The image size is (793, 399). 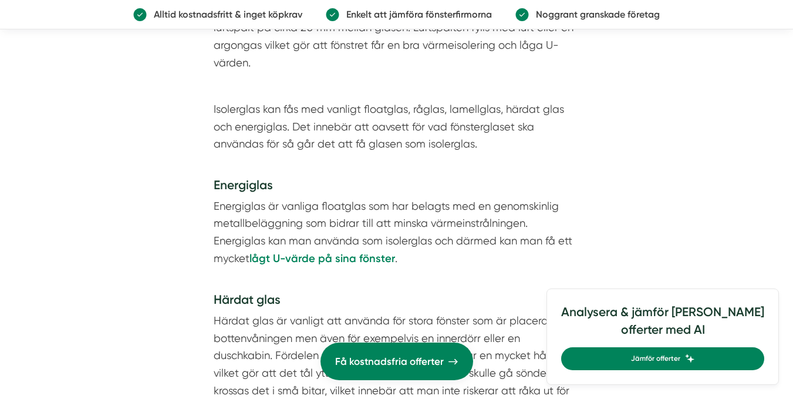 What do you see at coordinates (397, 301) in the screenshot?
I see `h4: Härdat glas` at bounding box center [397, 301].